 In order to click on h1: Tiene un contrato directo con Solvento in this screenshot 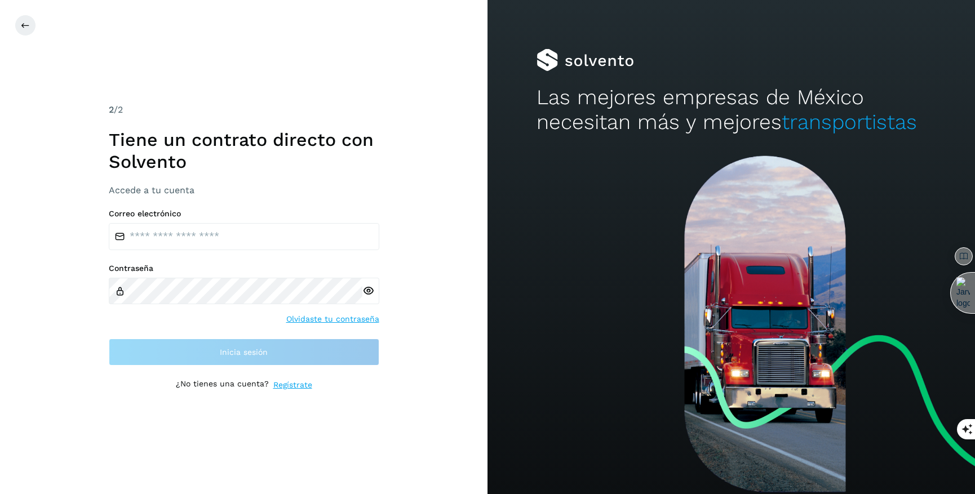, I will do `click(244, 151)`.